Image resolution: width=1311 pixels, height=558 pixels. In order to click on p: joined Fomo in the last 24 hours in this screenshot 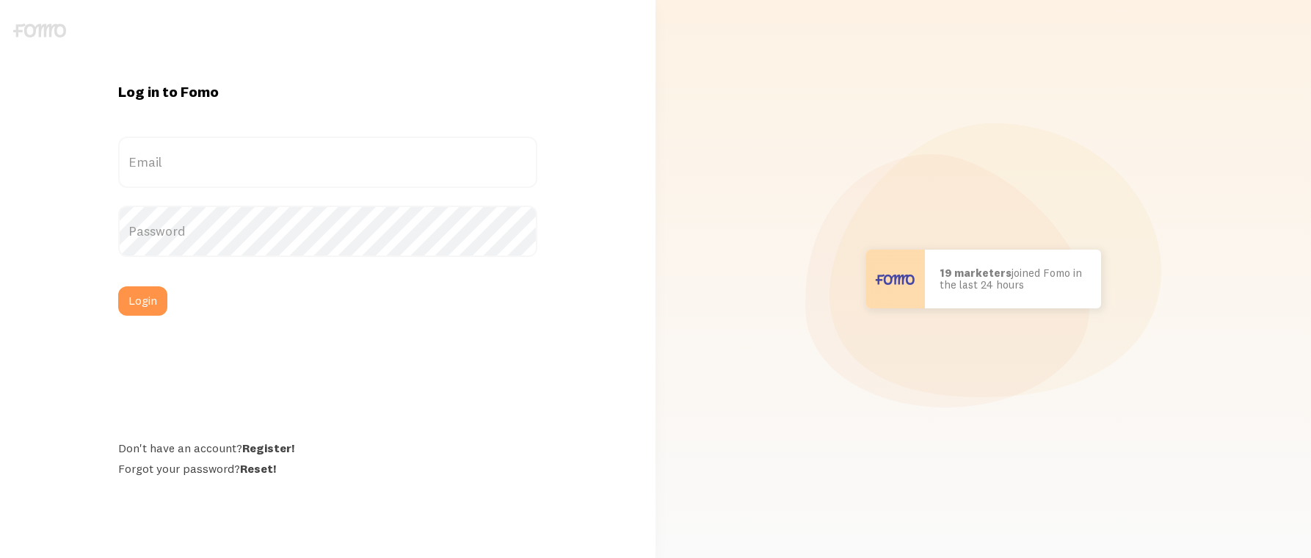, I will do `click(1013, 279)`.